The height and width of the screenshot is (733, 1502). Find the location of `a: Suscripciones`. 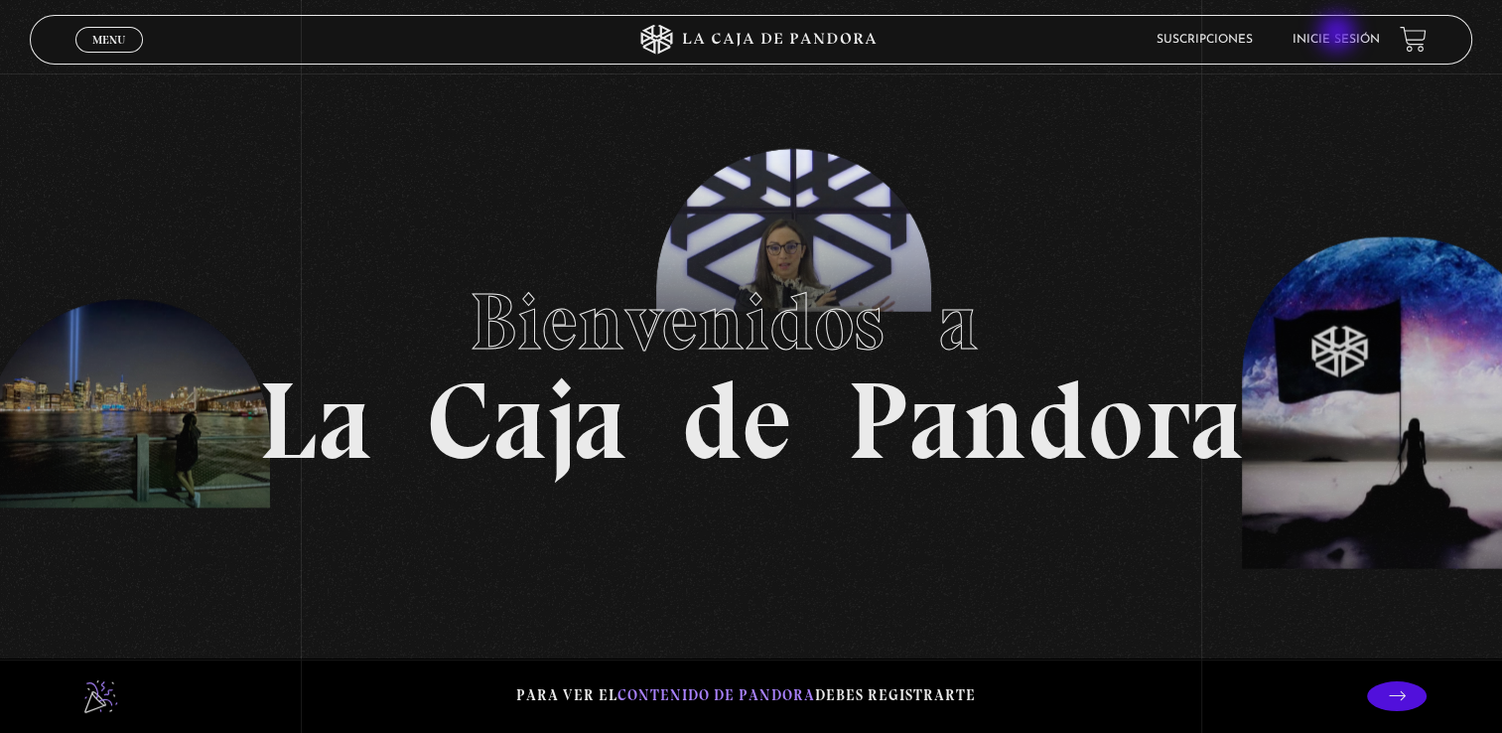

a: Suscripciones is located at coordinates (1204, 40).